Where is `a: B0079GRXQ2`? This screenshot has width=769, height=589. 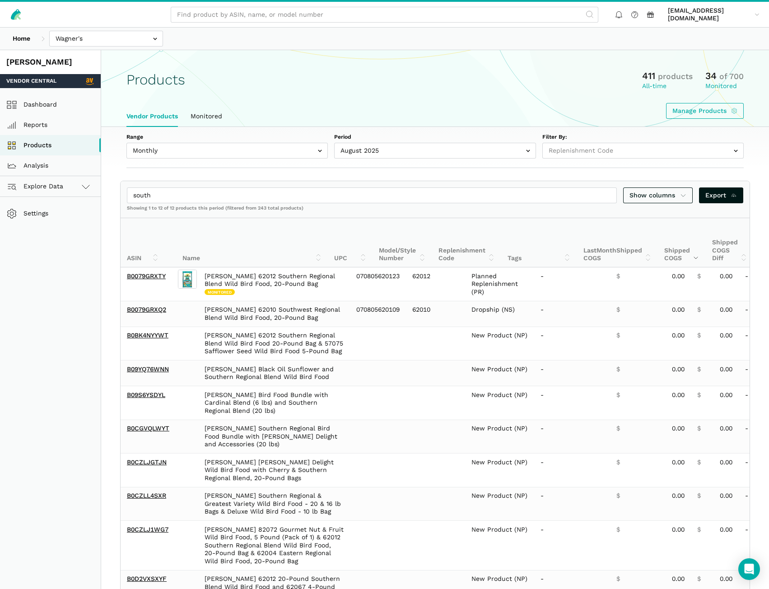
a: B0079GRXQ2 is located at coordinates (146, 309).